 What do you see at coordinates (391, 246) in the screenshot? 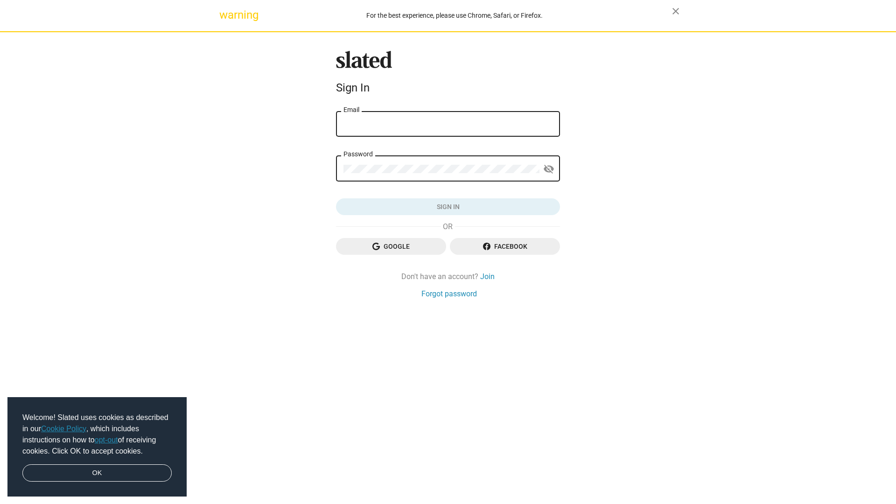
I see `button: Google` at bounding box center [391, 246].